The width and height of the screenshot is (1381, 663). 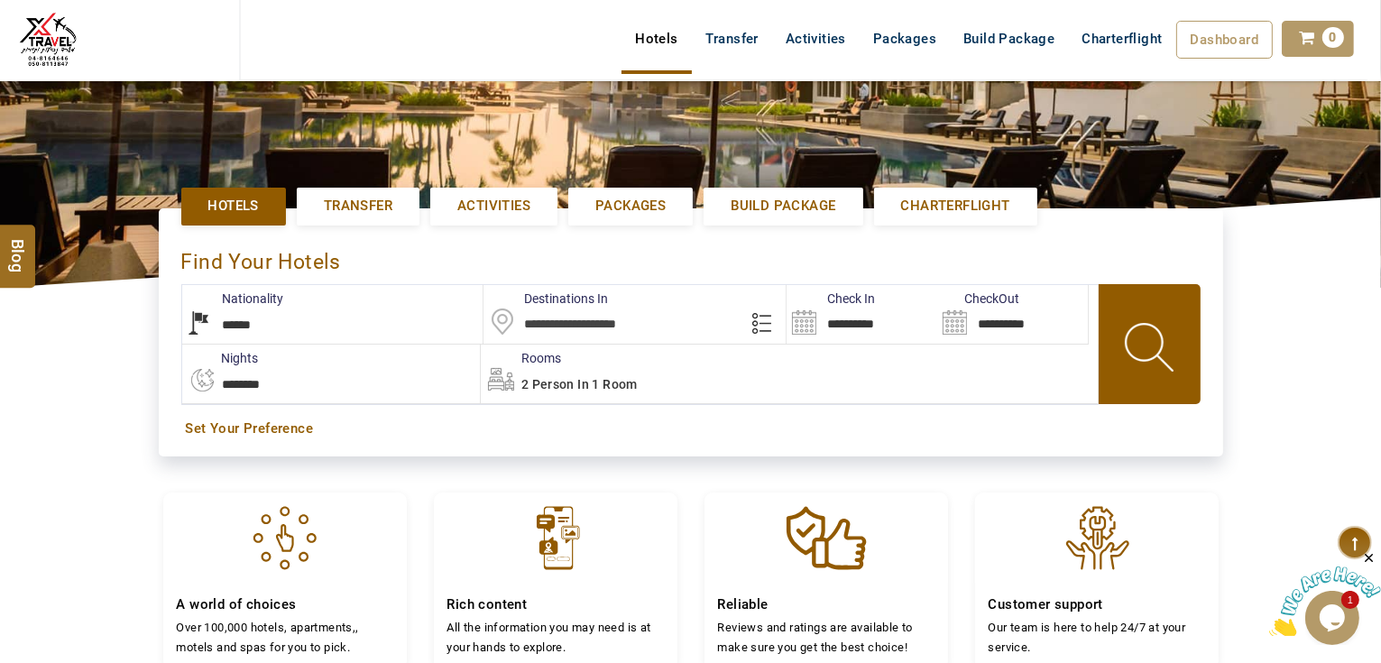 What do you see at coordinates (691, 429) in the screenshot?
I see `a: Set Your Preference` at bounding box center [691, 429].